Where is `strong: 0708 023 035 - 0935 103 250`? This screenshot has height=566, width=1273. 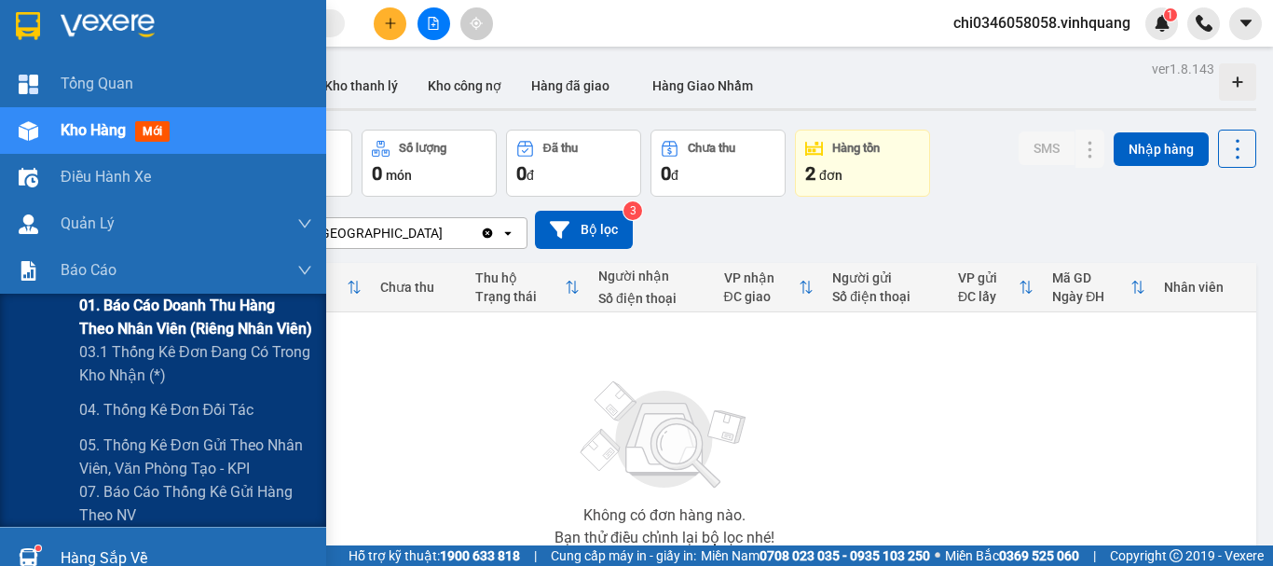 strong: 0708 023 035 - 0935 103 250 is located at coordinates (845, 556).